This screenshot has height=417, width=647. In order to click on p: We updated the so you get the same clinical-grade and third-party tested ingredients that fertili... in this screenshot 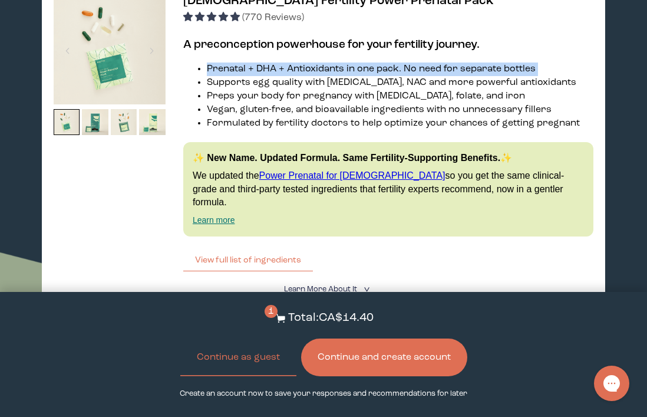, I will do `click(388, 189)`.